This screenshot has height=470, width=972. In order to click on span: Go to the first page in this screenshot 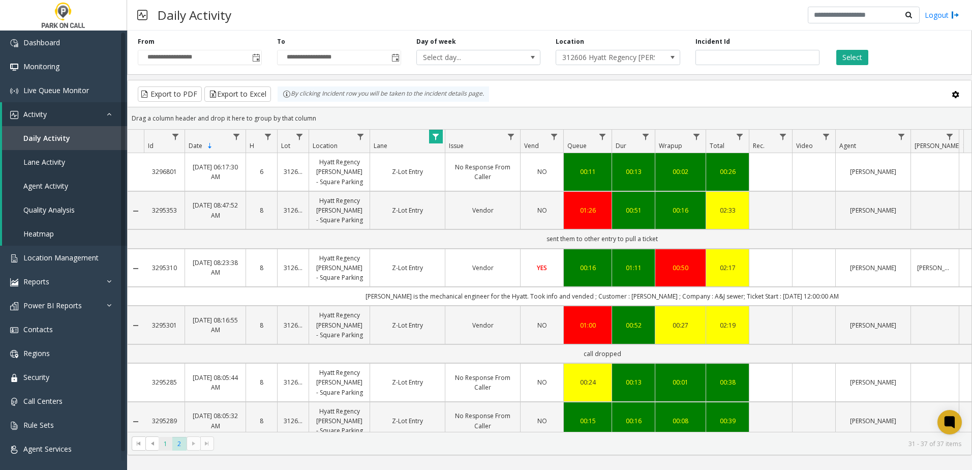, I will do `click(139, 443)`.